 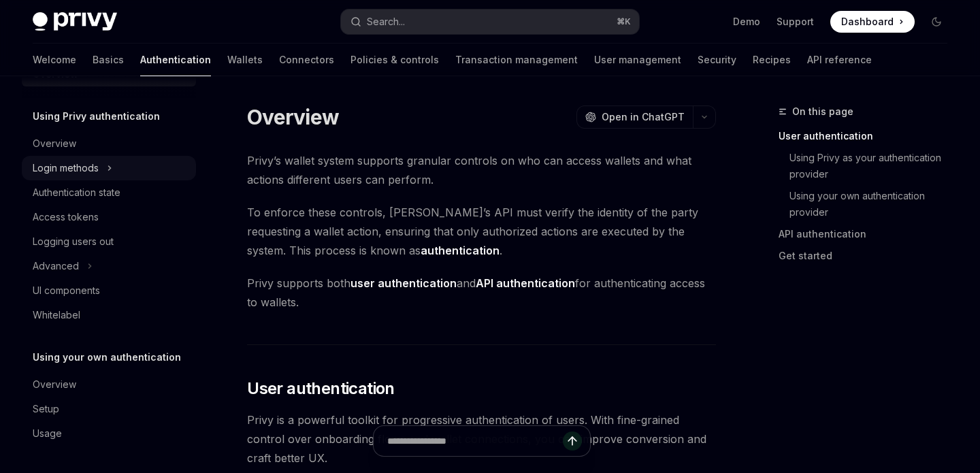 What do you see at coordinates (795, 22) in the screenshot?
I see `a: Support` at bounding box center [795, 22].